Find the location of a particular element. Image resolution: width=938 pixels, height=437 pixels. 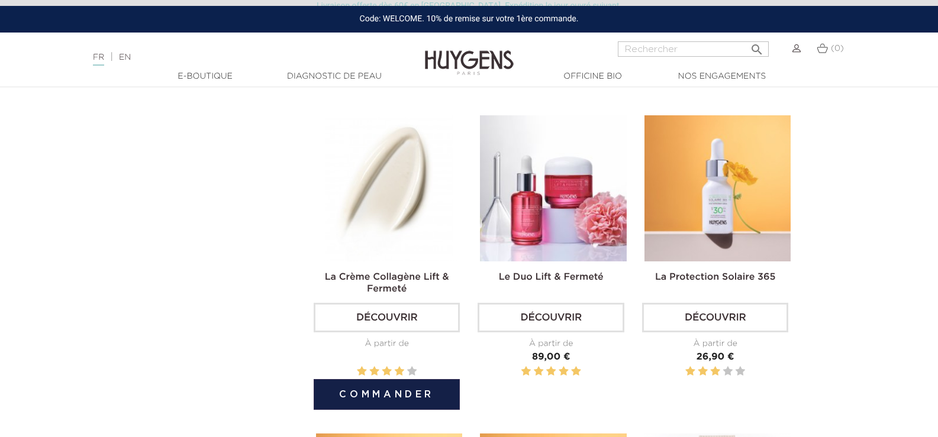

a: FR is located at coordinates (98, 59).